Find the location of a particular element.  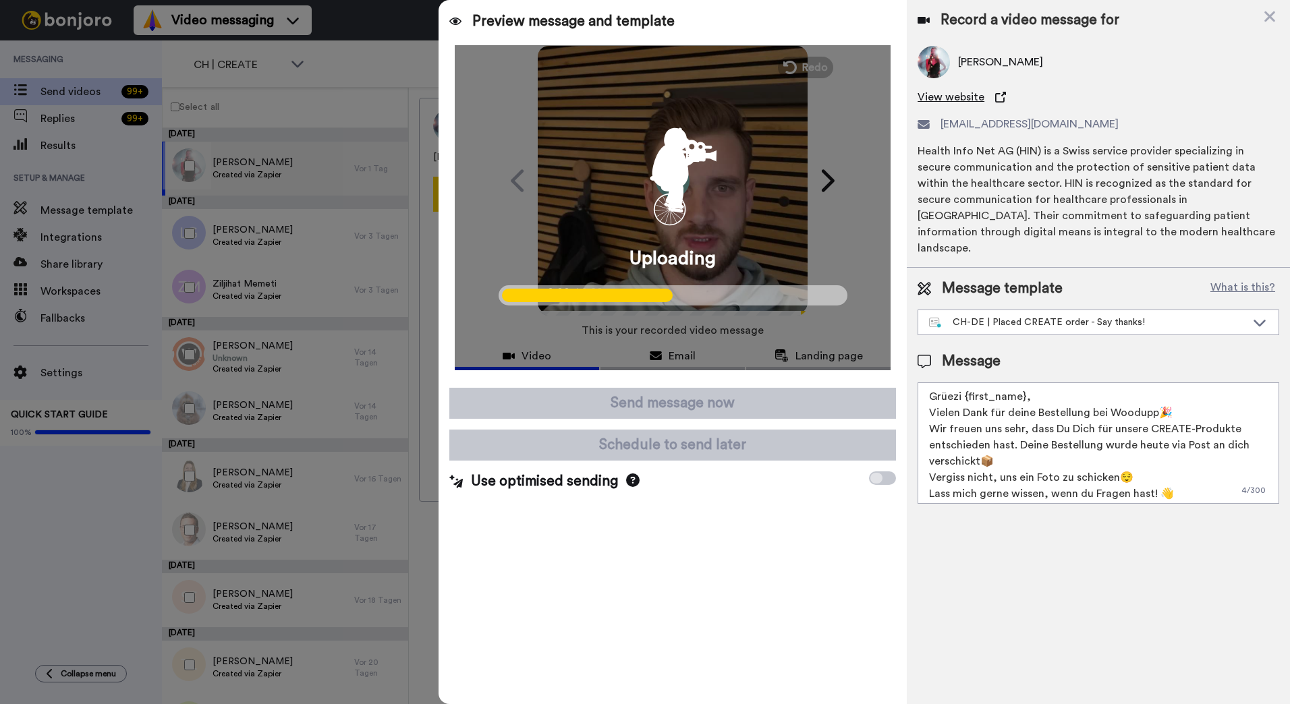

div: animation is located at coordinates (672, 171).